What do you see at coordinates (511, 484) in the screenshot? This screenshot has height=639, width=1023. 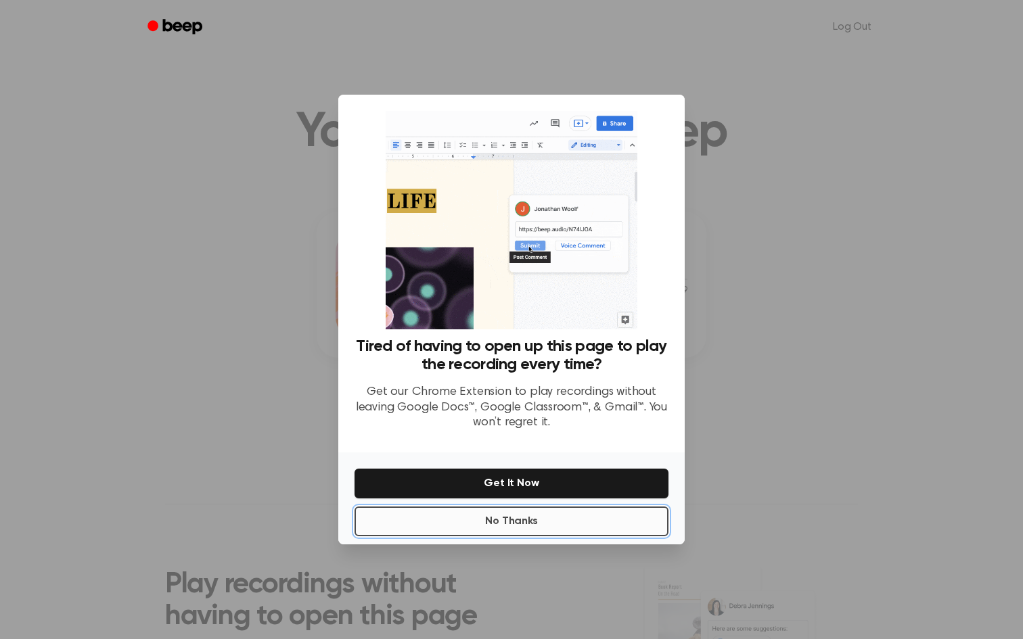 I see `button: Get It Now` at bounding box center [511, 484].